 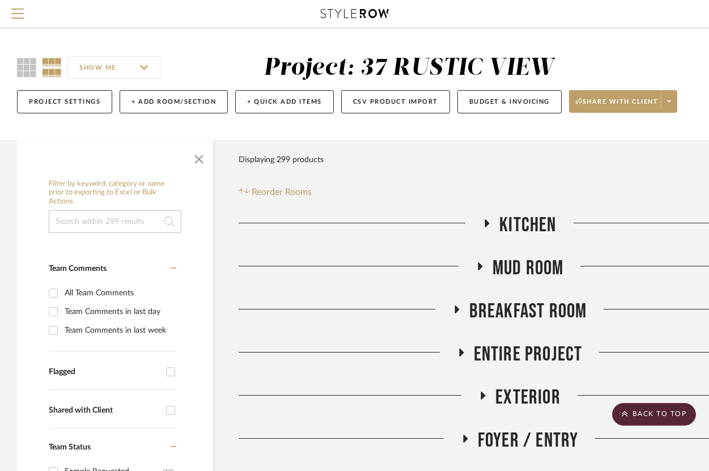 What do you see at coordinates (409, 68) in the screenshot?
I see `div: Project: 37 RUSTIC VIEW` at bounding box center [409, 68].